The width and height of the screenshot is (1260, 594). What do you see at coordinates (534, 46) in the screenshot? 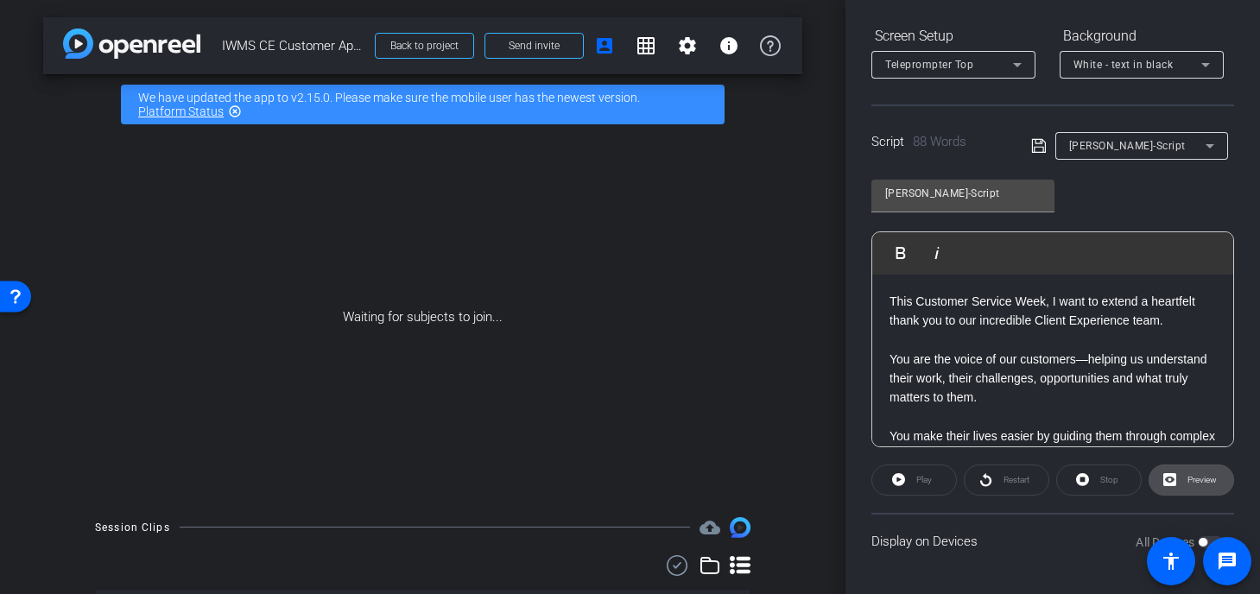
I see `span: Send invite` at bounding box center [534, 46].